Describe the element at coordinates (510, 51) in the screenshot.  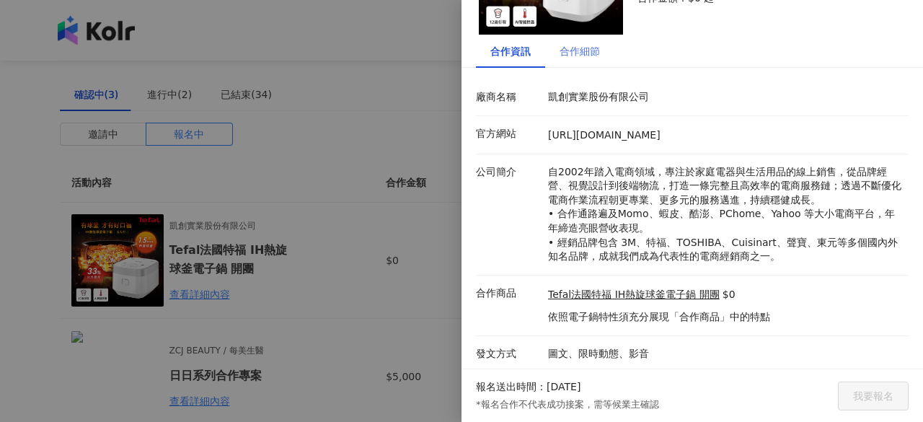
I see `div: 合作資訊` at that location.